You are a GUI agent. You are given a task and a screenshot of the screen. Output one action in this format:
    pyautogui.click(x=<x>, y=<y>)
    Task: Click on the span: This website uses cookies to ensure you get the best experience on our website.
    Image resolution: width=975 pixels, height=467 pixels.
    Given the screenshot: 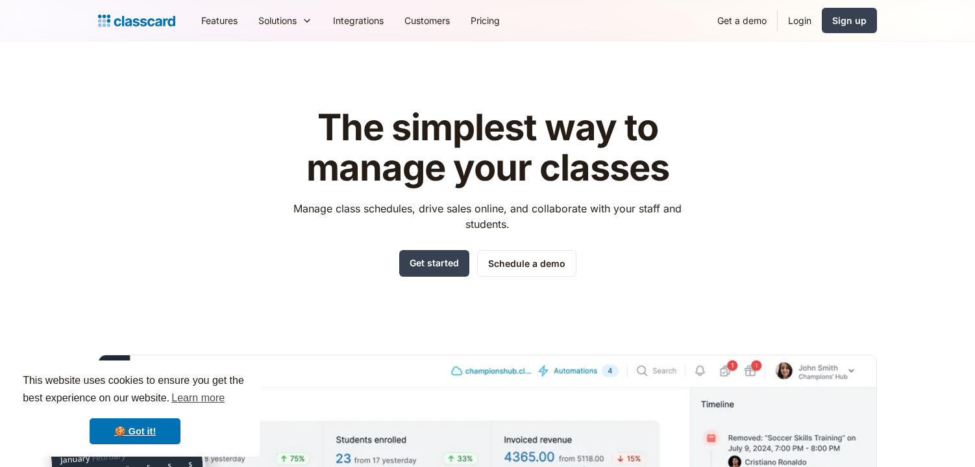 What is the action you would take?
    pyautogui.click(x=135, y=390)
    